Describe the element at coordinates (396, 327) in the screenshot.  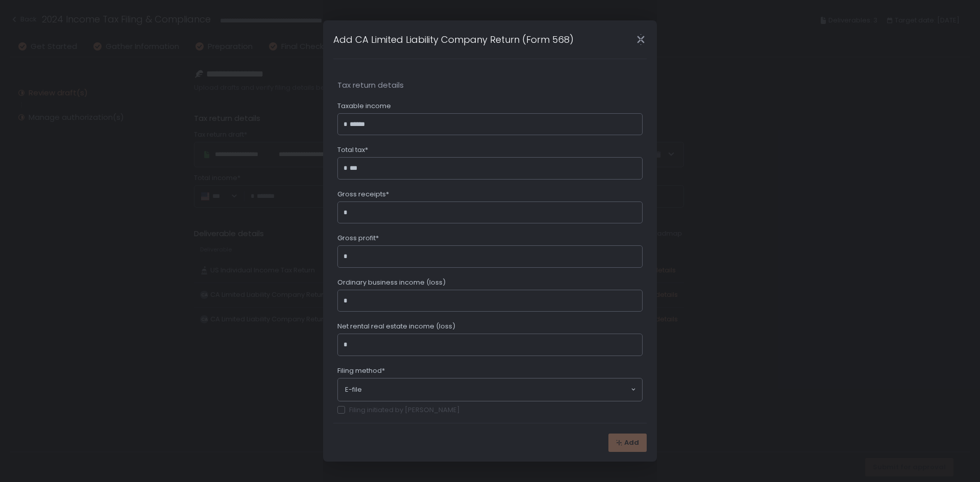
I see `span: Net rental real estate income (loss)` at that location.